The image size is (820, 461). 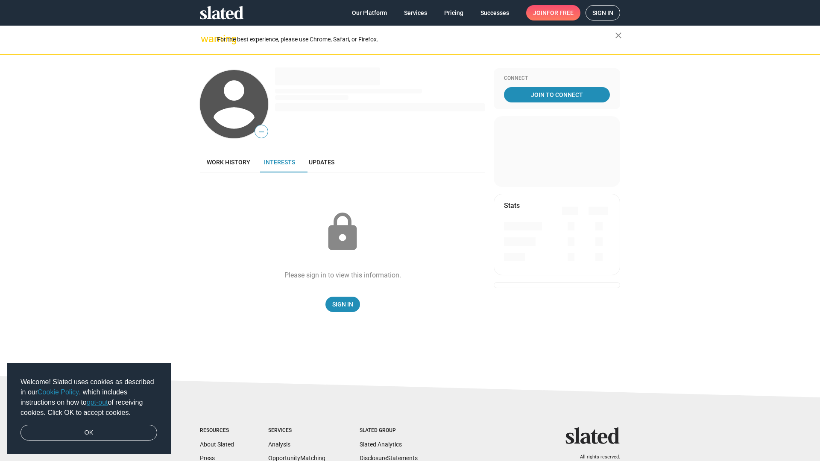 I want to click on a: Analysis, so click(x=279, y=444).